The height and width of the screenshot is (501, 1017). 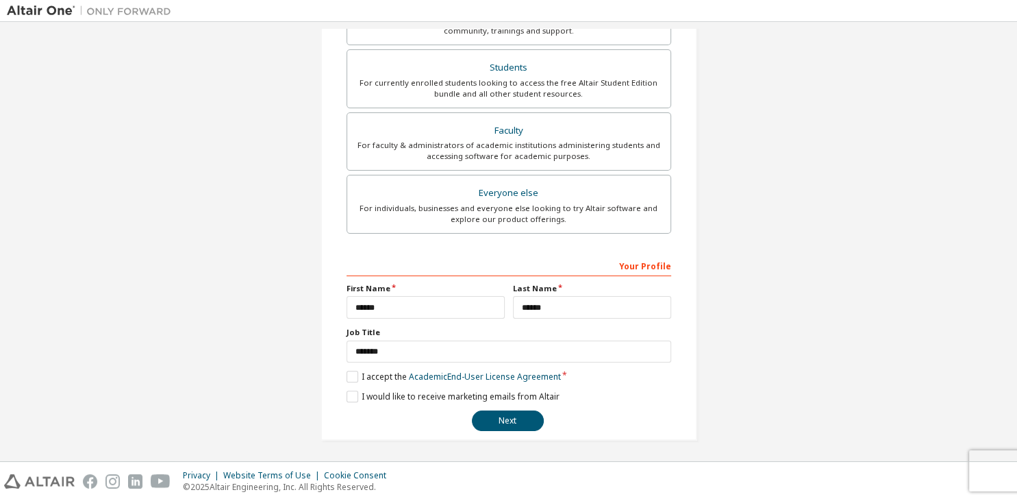 I want to click on div: Cookie Consent, so click(x=359, y=475).